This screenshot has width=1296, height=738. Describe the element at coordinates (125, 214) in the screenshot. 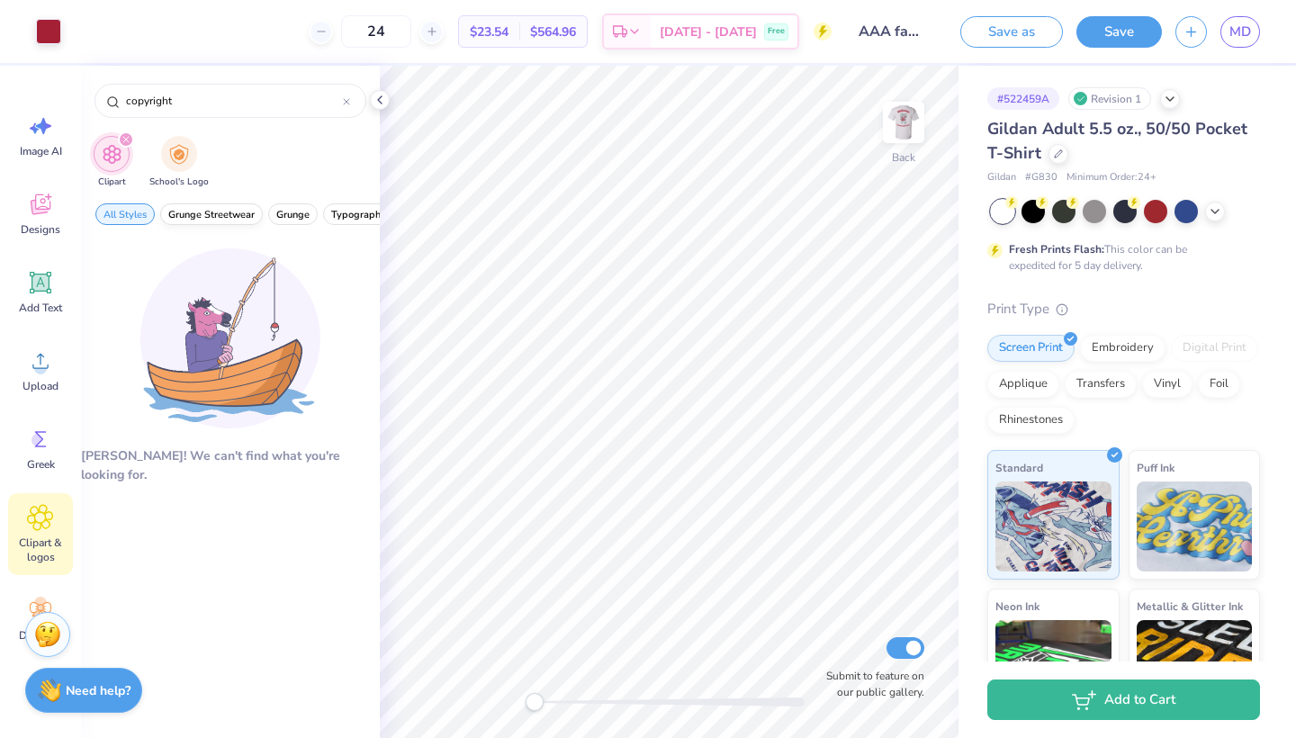

I see `span: All Styles` at that location.